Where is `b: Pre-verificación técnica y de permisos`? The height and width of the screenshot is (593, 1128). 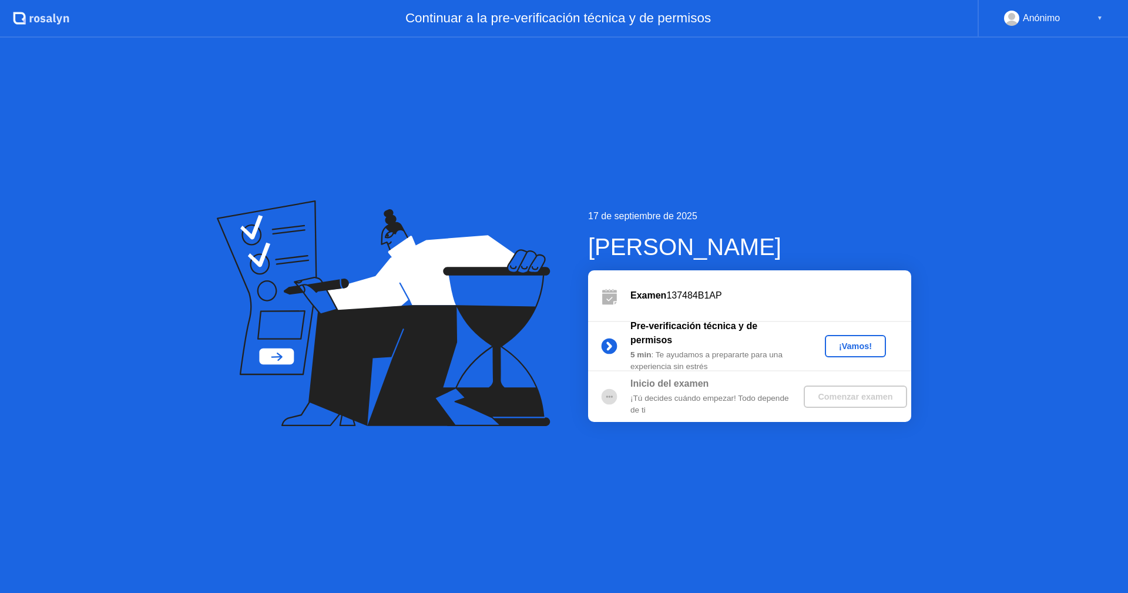
b: Pre-verificación técnica y de permisos is located at coordinates (694, 333).